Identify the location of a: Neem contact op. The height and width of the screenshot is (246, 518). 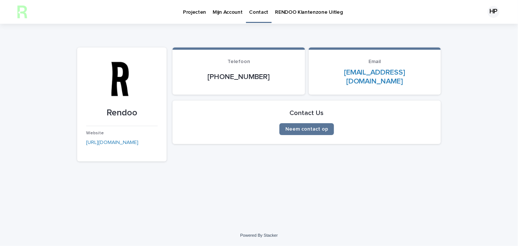
(307, 129).